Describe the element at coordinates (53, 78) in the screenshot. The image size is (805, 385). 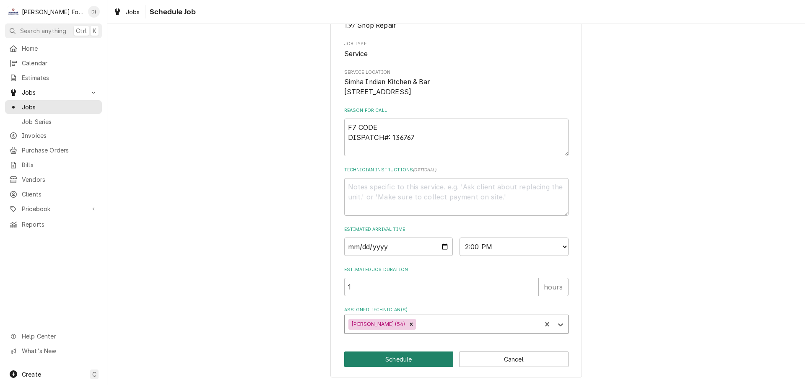
I see `a: Estimates` at that location.